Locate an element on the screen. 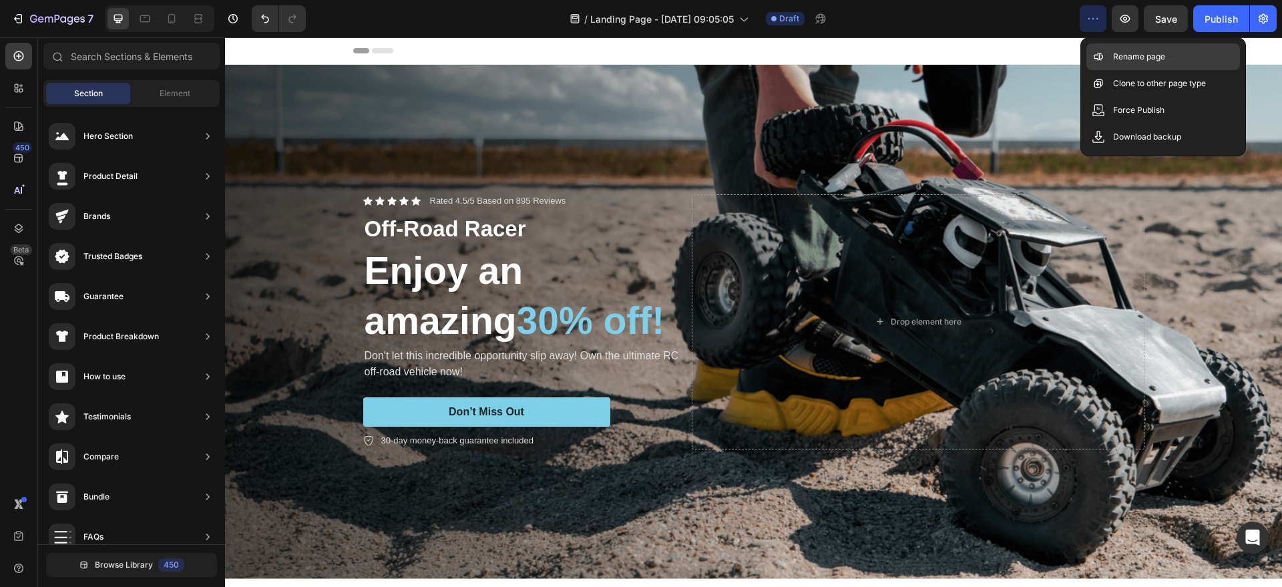 The height and width of the screenshot is (587, 1282). p: 30-day money-back guarantee included is located at coordinates (232, 403).